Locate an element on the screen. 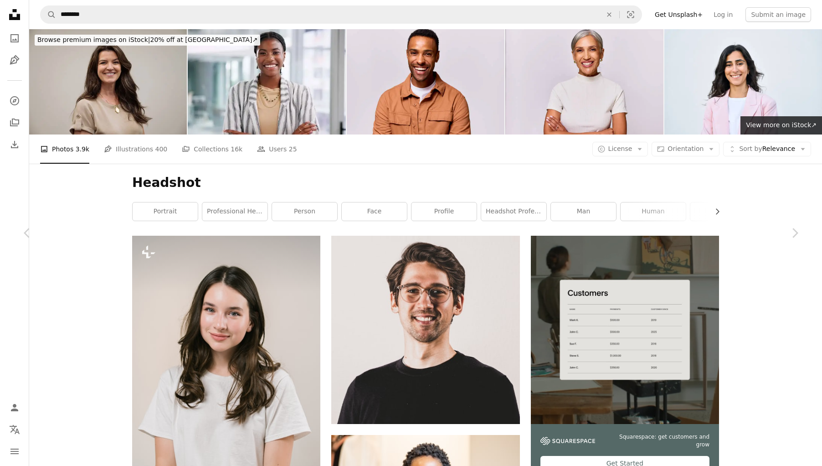  a: person is located at coordinates (305, 212).